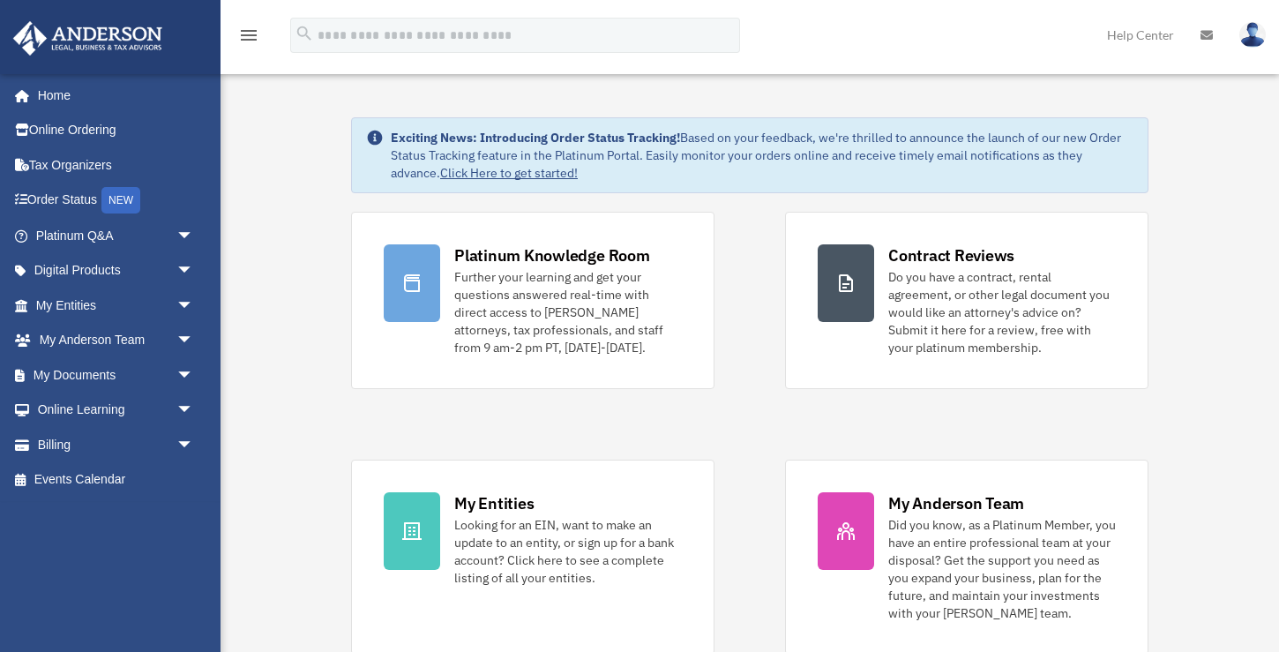 The image size is (1279, 652). I want to click on a: Tax Organizers, so click(116, 165).